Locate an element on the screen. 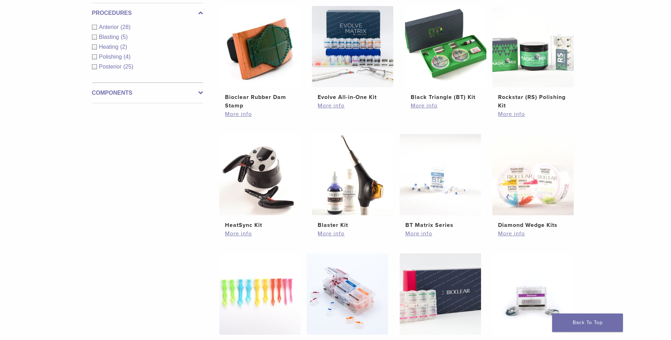 This screenshot has width=671, height=340. img: TwinRing Universal is located at coordinates (533, 294).